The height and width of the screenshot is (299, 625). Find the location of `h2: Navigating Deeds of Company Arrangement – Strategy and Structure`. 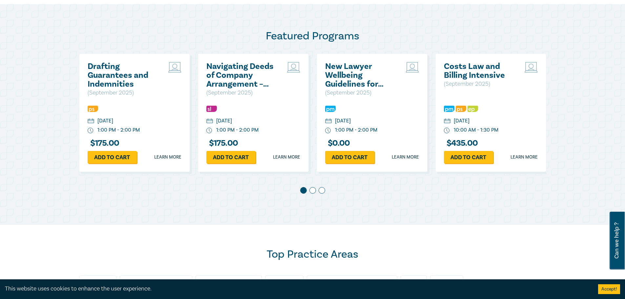

h2: Navigating Deeds of Company Arrangement – Strategy and Structure is located at coordinates (241, 75).